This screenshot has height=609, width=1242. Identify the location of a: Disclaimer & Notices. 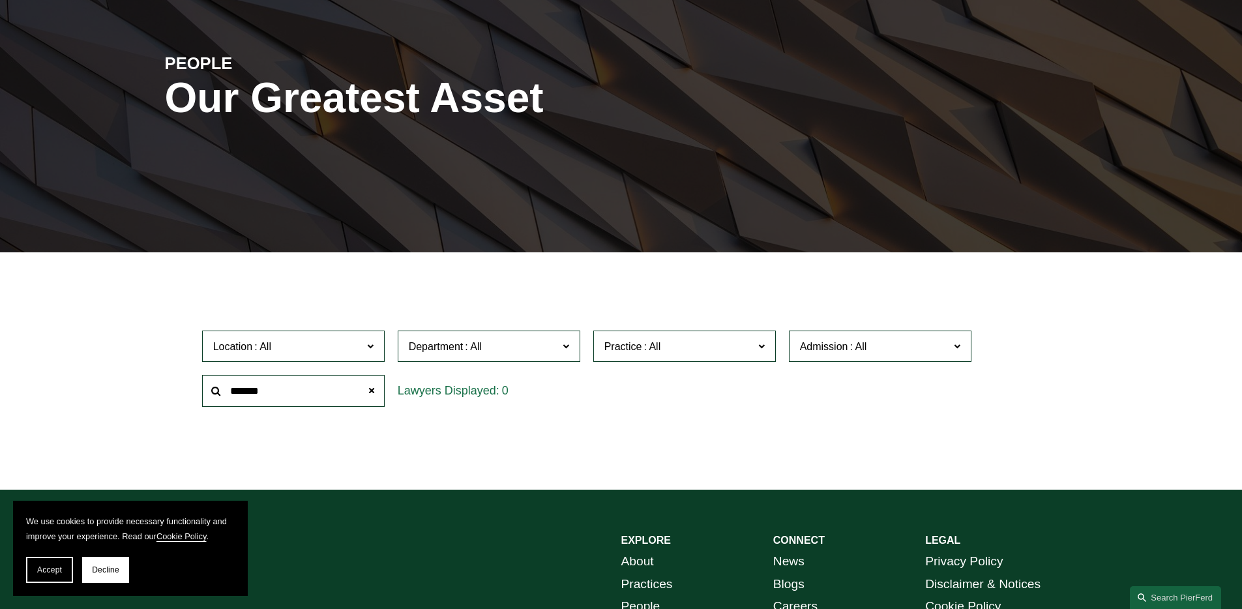
(982, 584).